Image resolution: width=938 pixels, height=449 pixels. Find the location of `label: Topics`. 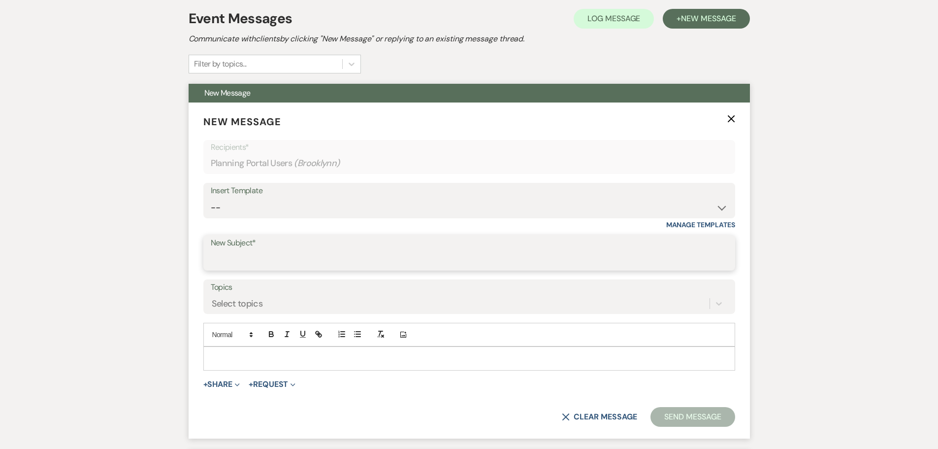

label: Topics is located at coordinates (469, 287).